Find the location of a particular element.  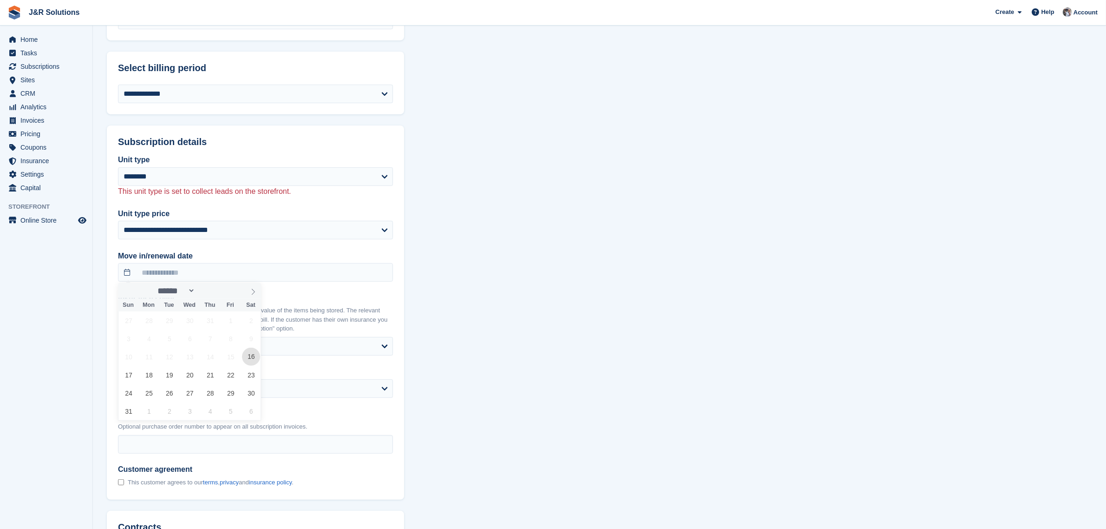

a: terms is located at coordinates (210, 482).